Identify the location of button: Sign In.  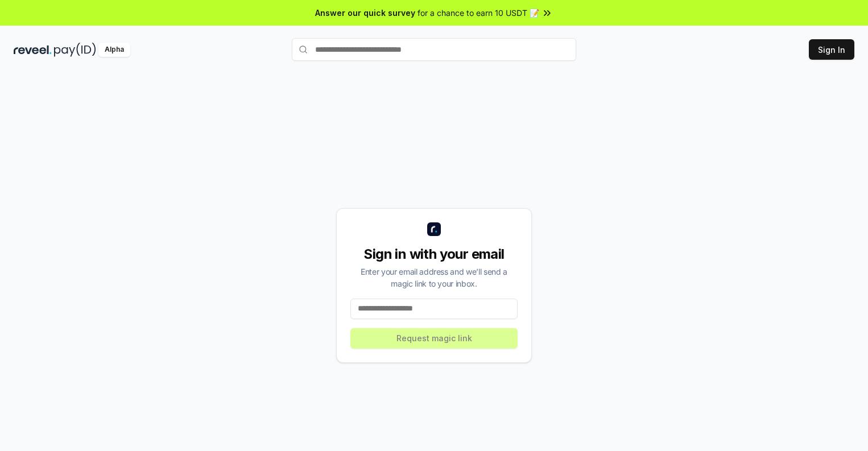
(831, 49).